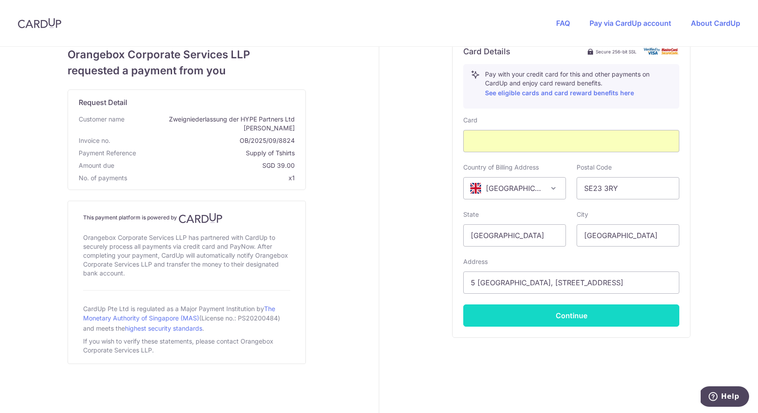 This screenshot has width=758, height=413. Describe the element at coordinates (579, 84) in the screenshot. I see `p: Pay with your credit card for this and other payments on CardUp and enjoy card reward benefits.` at that location.